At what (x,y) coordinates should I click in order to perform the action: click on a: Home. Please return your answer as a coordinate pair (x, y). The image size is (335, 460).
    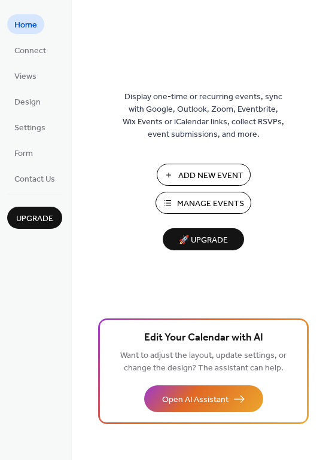
    Looking at the image, I should click on (26, 24).